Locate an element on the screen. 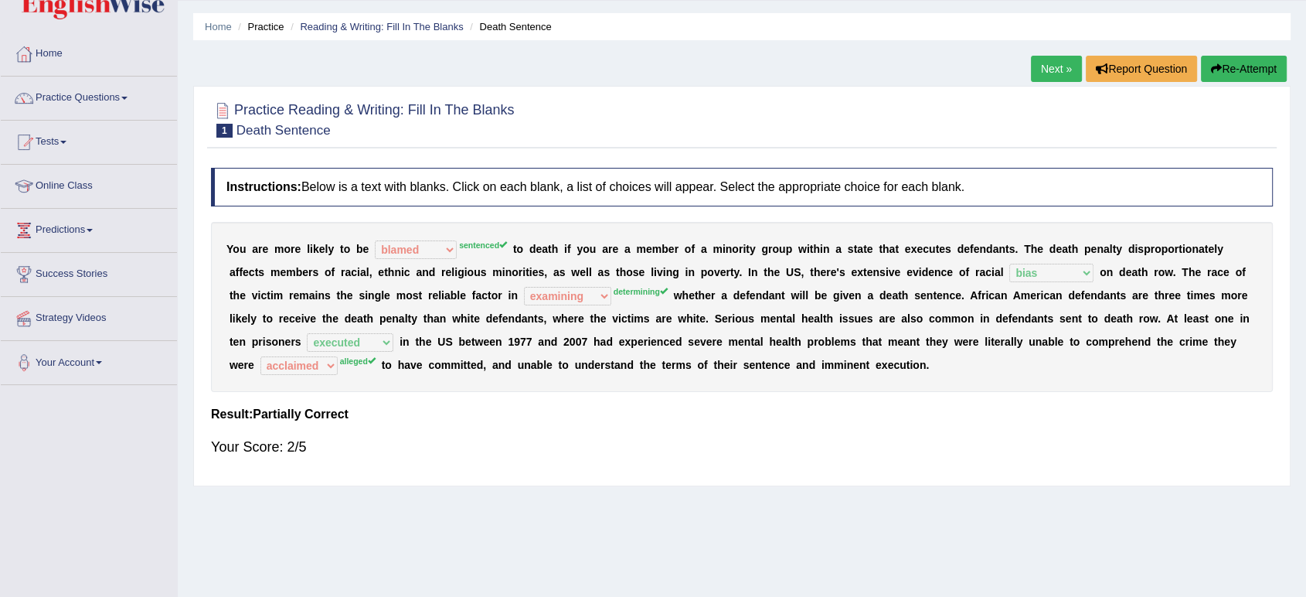 The width and height of the screenshot is (1306, 597). b: Y is located at coordinates (230, 249).